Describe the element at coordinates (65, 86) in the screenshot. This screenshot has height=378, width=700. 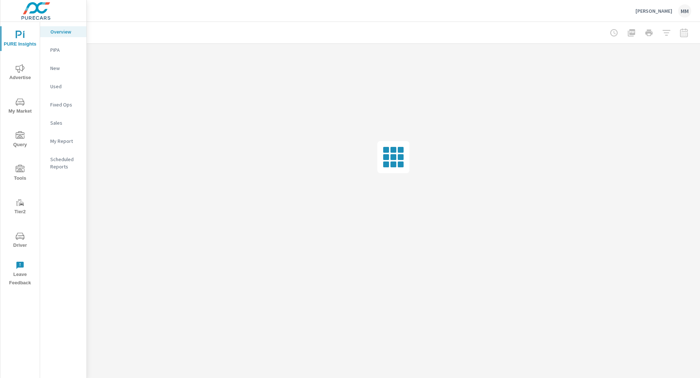
I see `p: Used` at that location.